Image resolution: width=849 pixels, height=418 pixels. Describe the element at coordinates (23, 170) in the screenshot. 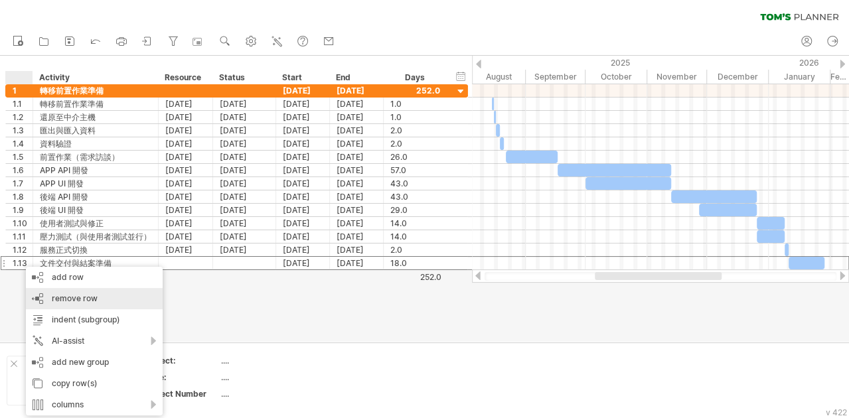

I see `div: 1.6` at that location.